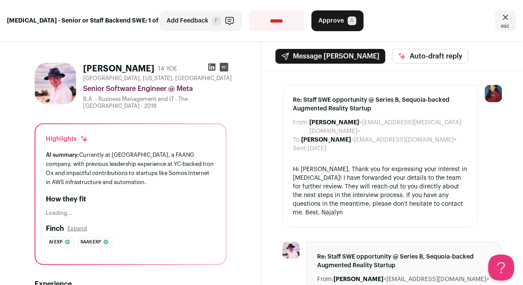 Image resolution: width=523 pixels, height=285 pixels. Describe the element at coordinates (297, 140) in the screenshot. I see `dt: To:` at that location.